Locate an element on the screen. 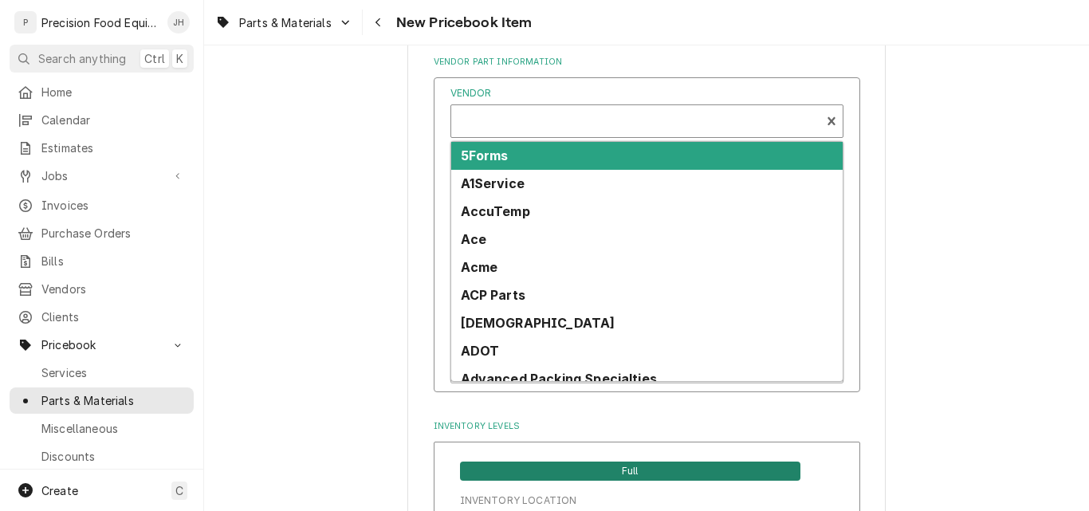 This screenshot has width=1089, height=511. span: Jobs is located at coordinates (101, 175).